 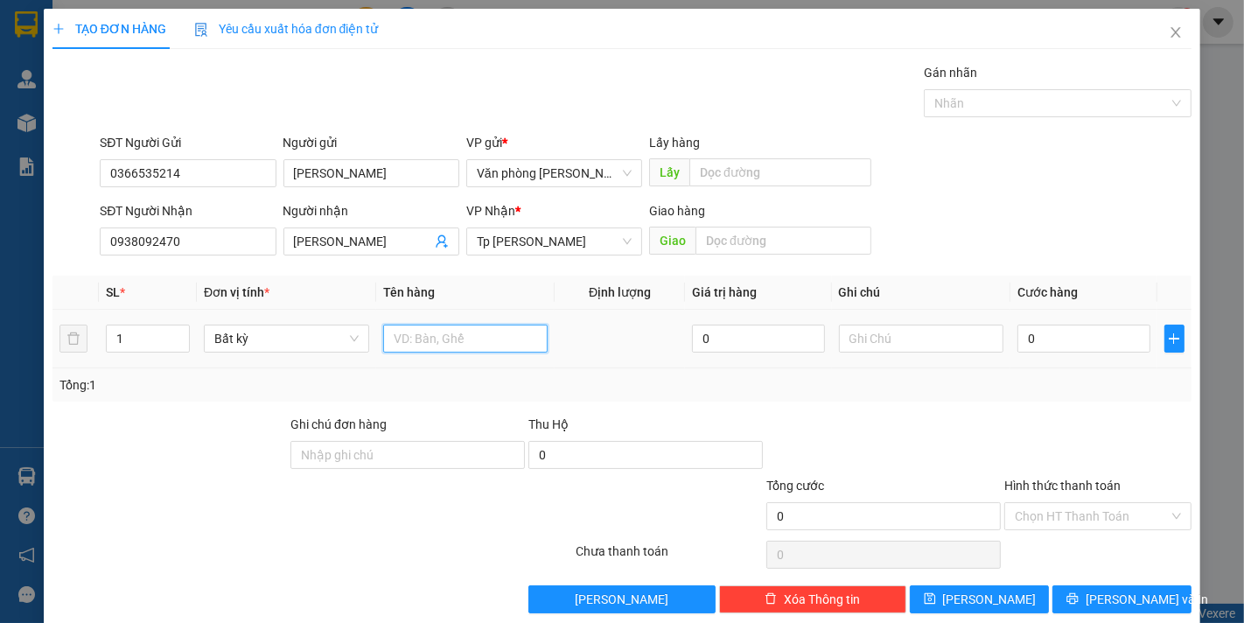 What do you see at coordinates (674, 143) in the screenshot?
I see `span: Lấy hàng` at bounding box center [674, 143].